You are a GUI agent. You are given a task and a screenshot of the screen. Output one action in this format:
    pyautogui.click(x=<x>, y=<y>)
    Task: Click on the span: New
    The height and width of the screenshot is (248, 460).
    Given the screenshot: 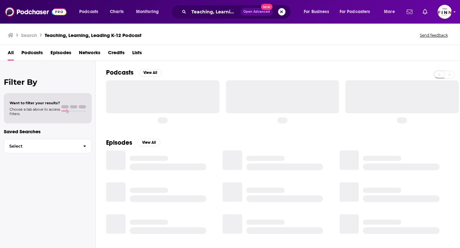 What is the action you would take?
    pyautogui.click(x=267, y=7)
    